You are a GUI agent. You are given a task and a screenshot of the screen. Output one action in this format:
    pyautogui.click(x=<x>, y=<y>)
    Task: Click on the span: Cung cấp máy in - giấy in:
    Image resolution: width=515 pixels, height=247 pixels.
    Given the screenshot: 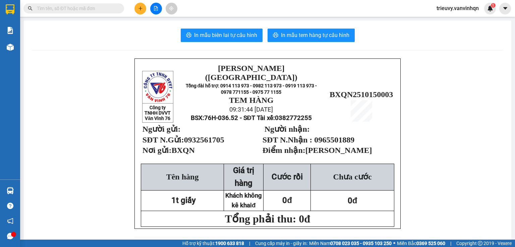 What is the action you would take?
    pyautogui.click(x=281, y=243)
    